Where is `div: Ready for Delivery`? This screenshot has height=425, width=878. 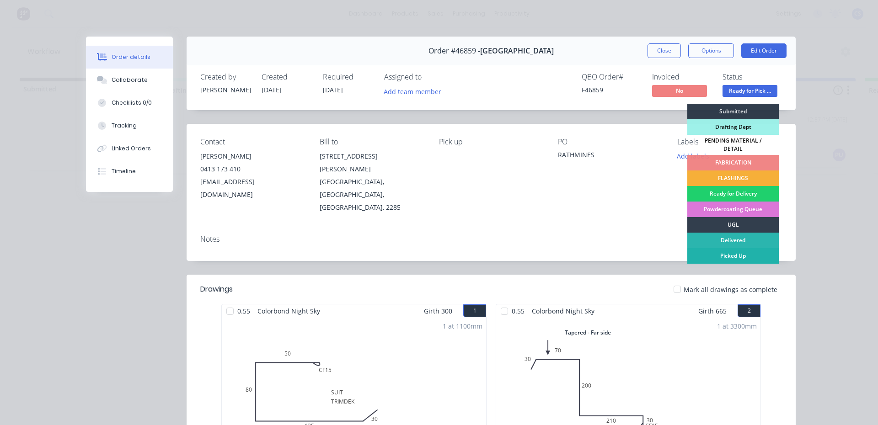
div: Ready for Delivery is located at coordinates (733, 194).